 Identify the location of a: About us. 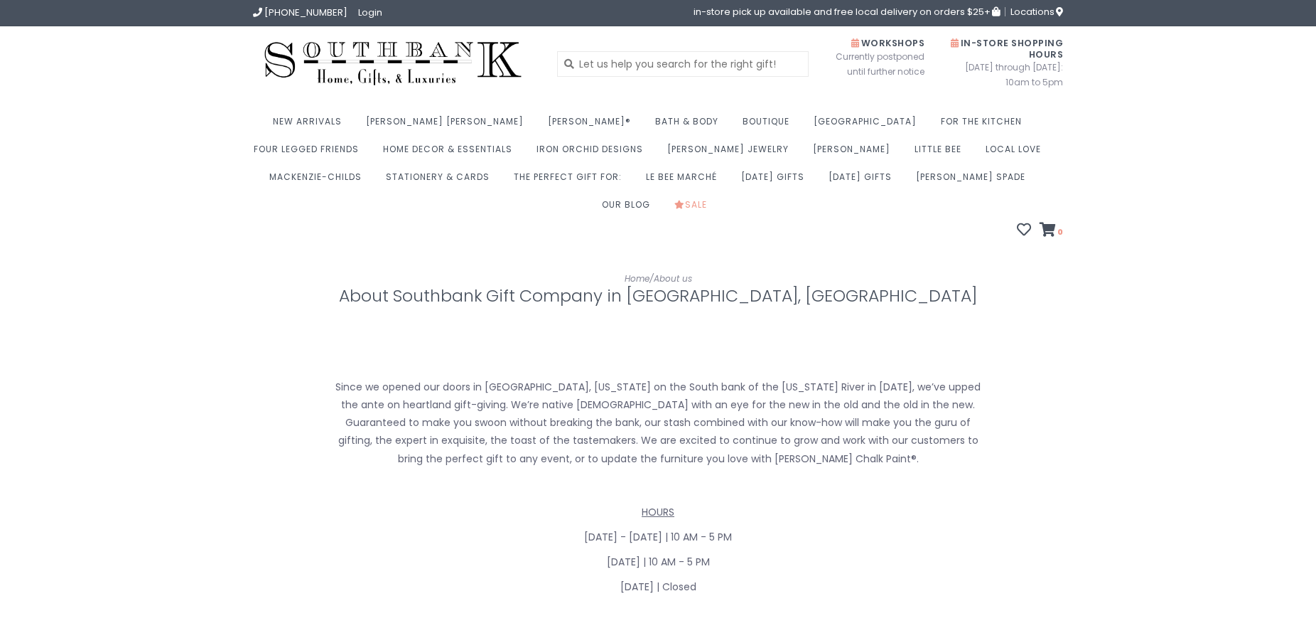
(673, 278).